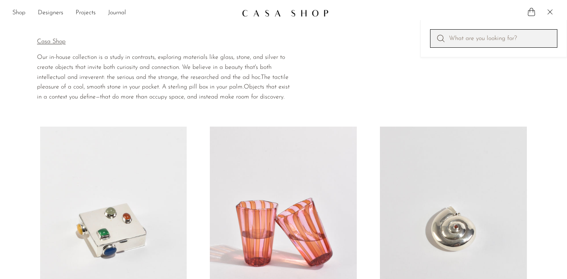  I want to click on span: fi, so click(88, 97).